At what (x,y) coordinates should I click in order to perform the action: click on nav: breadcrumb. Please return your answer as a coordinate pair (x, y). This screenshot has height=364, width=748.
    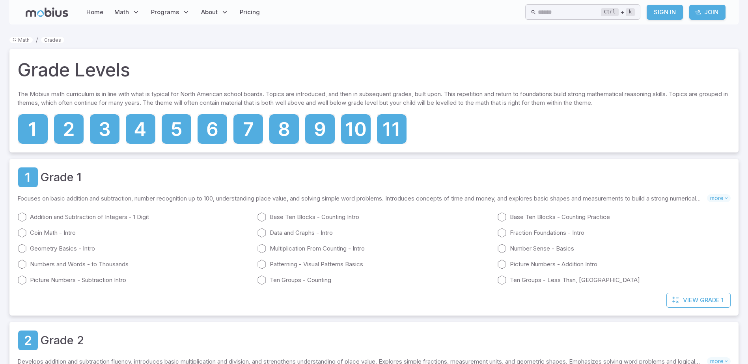
    Looking at the image, I should click on (374, 40).